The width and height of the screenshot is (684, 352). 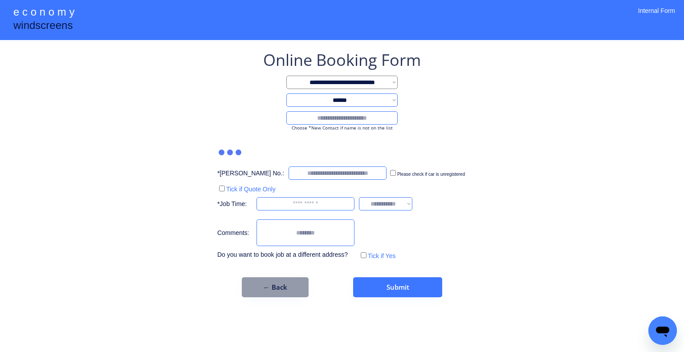 What do you see at coordinates (431, 174) in the screenshot?
I see `label: Please check if car is unregistered` at bounding box center [431, 174].